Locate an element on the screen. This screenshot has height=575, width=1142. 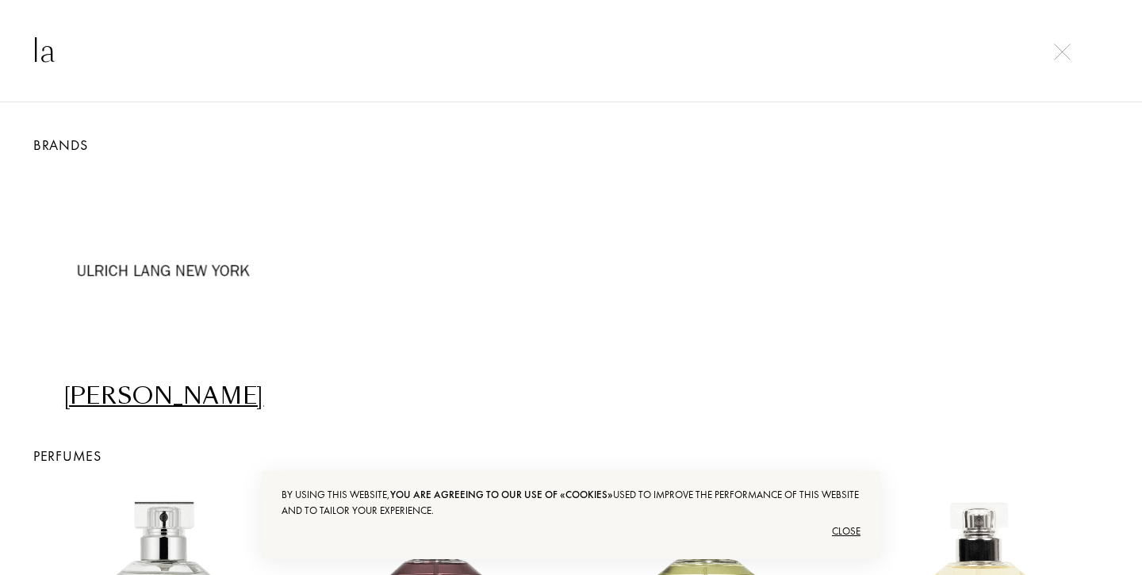
div: Brands is located at coordinates (571, 144).